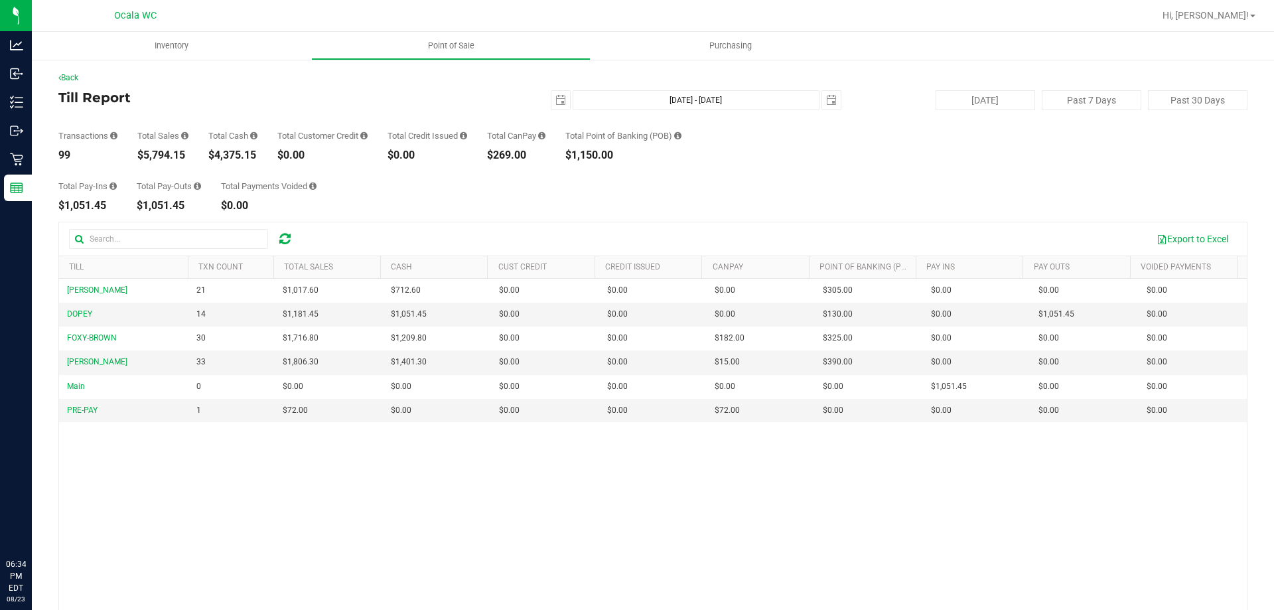  I want to click on span: Point of Sale, so click(451, 46).